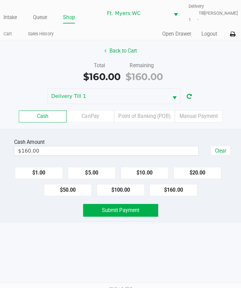 The image size is (241, 288). I want to click on button: $10.00, so click(144, 171).